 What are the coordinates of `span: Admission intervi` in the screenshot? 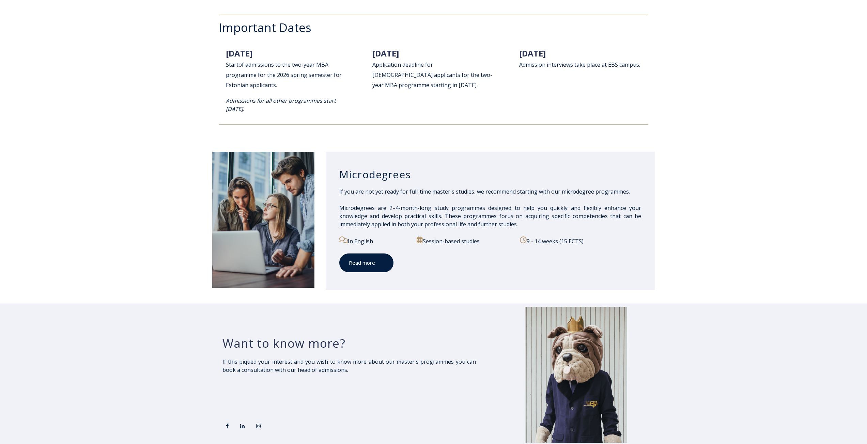 It's located at (541, 65).